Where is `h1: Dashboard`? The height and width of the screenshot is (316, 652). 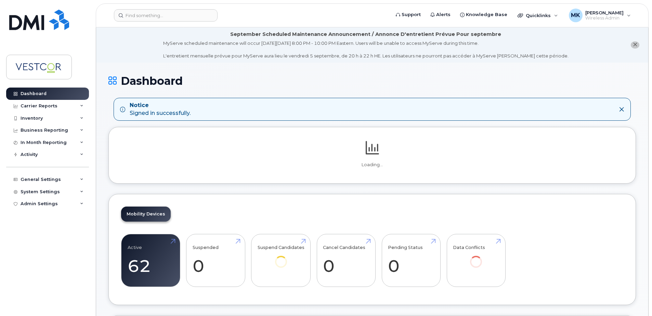 h1: Dashboard is located at coordinates (372, 81).